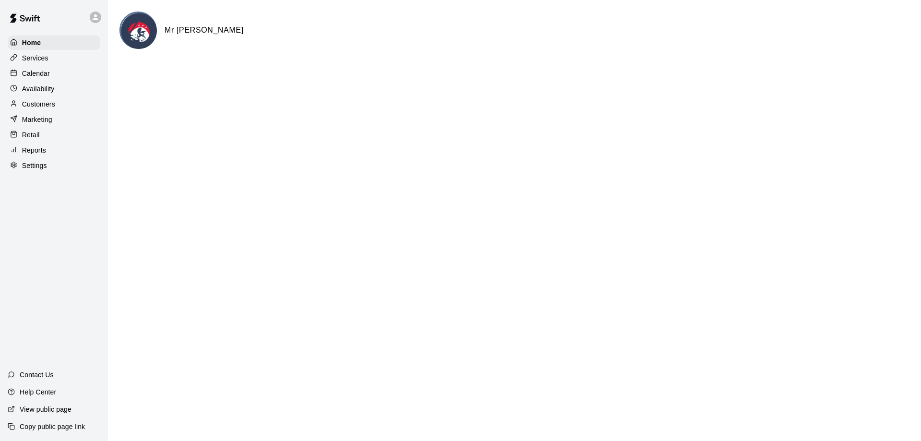 This screenshot has height=441, width=921. I want to click on div: Settings, so click(54, 166).